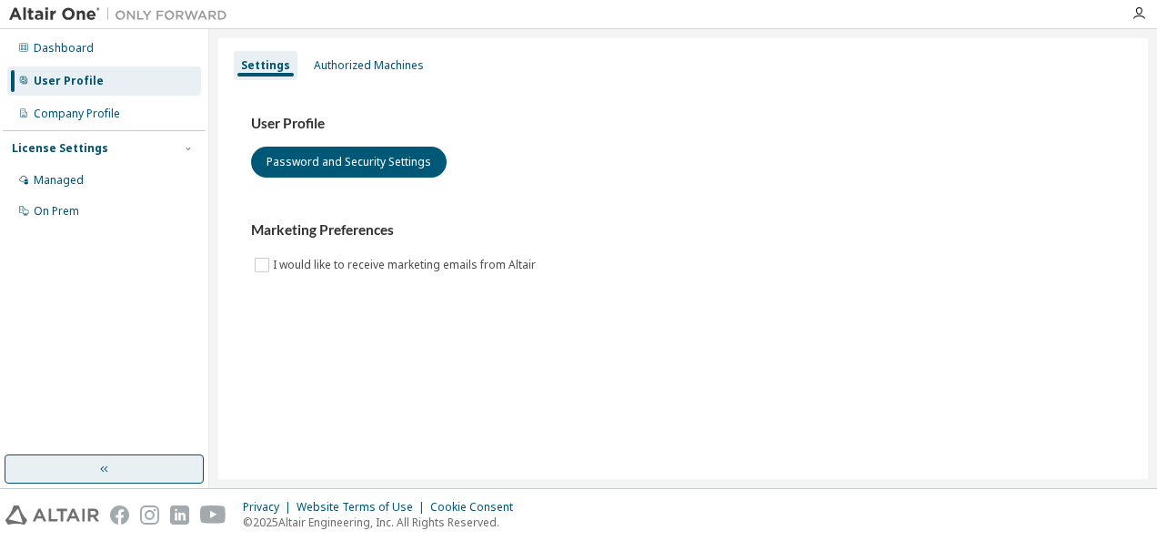  Describe the element at coordinates (683, 124) in the screenshot. I see `h3: User Profile` at that location.